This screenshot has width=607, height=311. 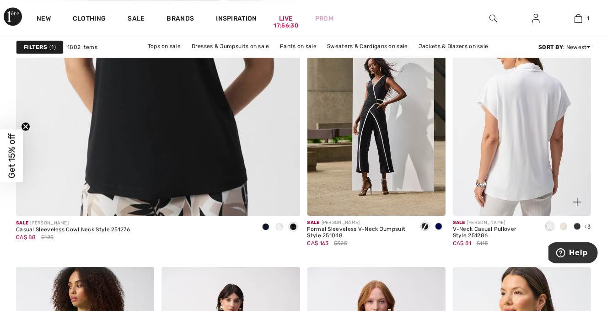 I want to click on div: 17:56:30, so click(x=286, y=26).